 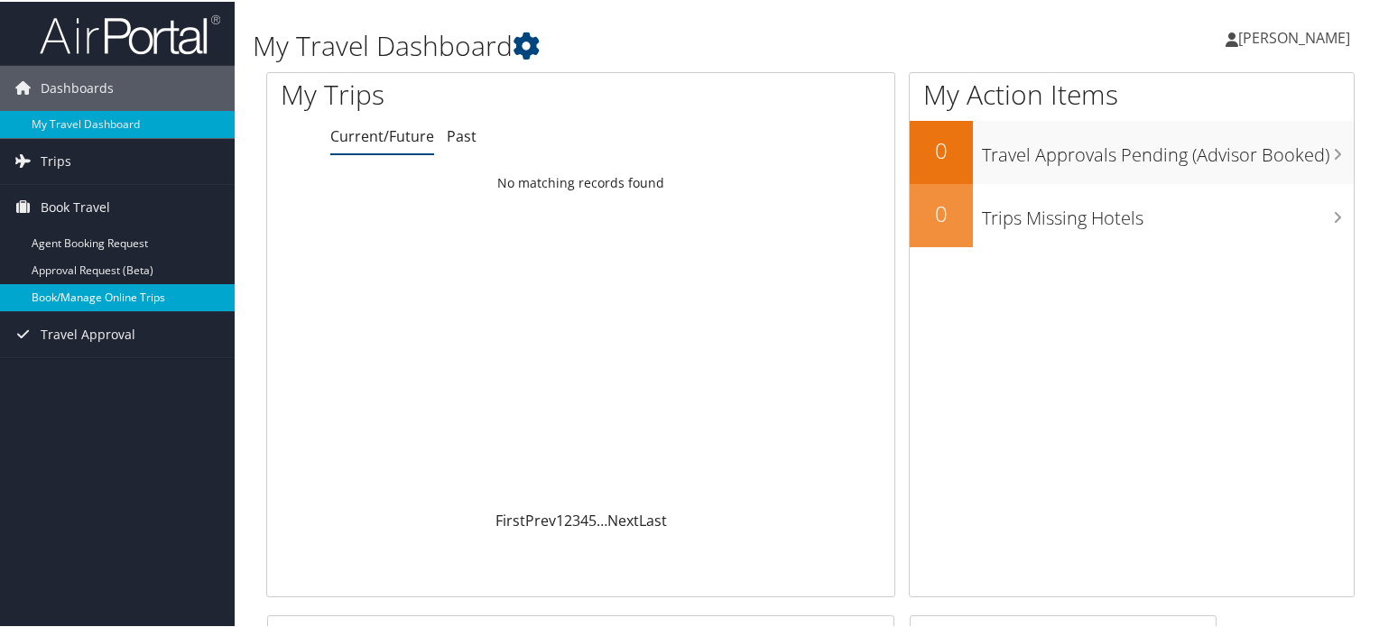 I want to click on a: 0Travel Approvals Pending (Advisor Booked), so click(x=1132, y=151).